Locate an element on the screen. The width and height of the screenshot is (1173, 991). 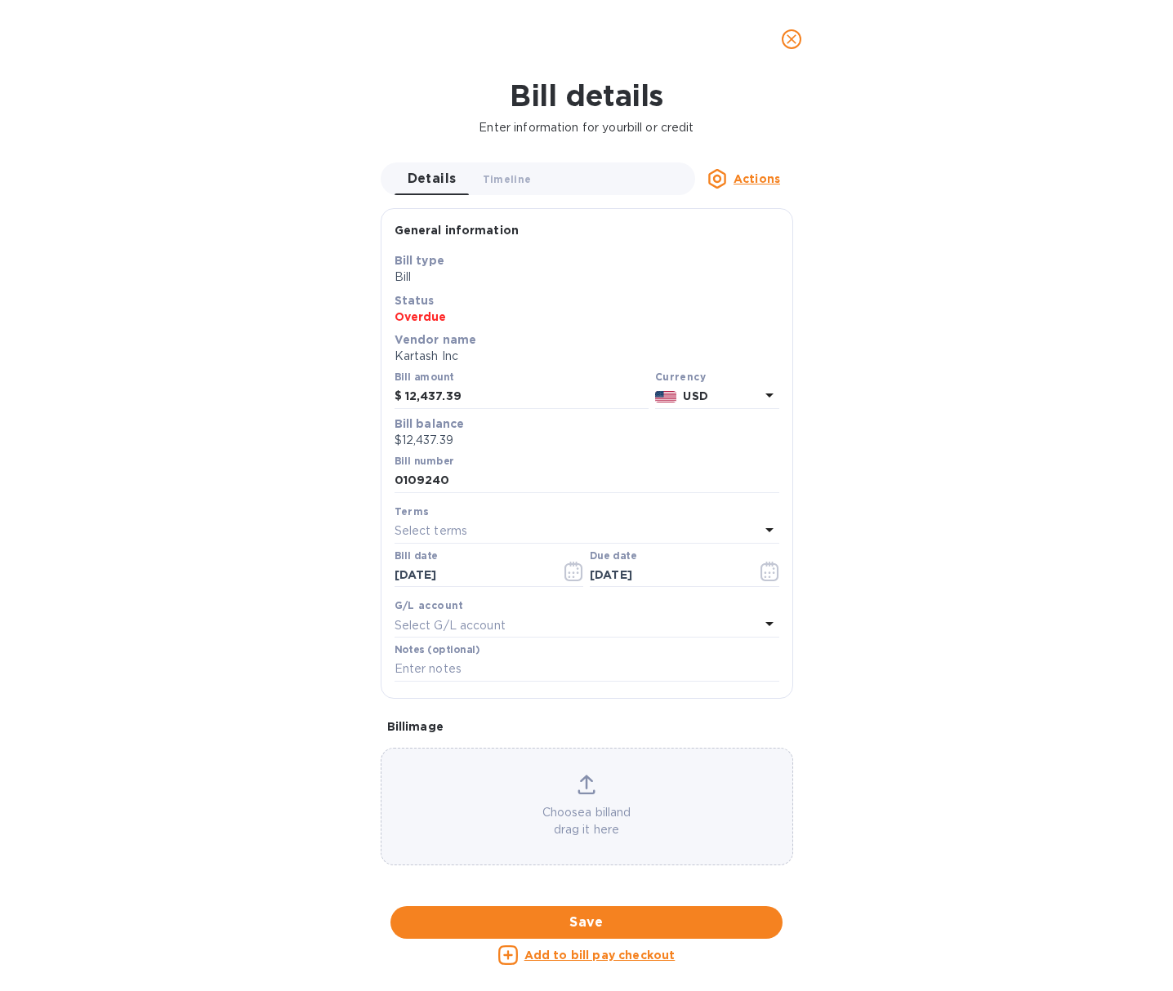
b: G/L account is located at coordinates (429, 605).